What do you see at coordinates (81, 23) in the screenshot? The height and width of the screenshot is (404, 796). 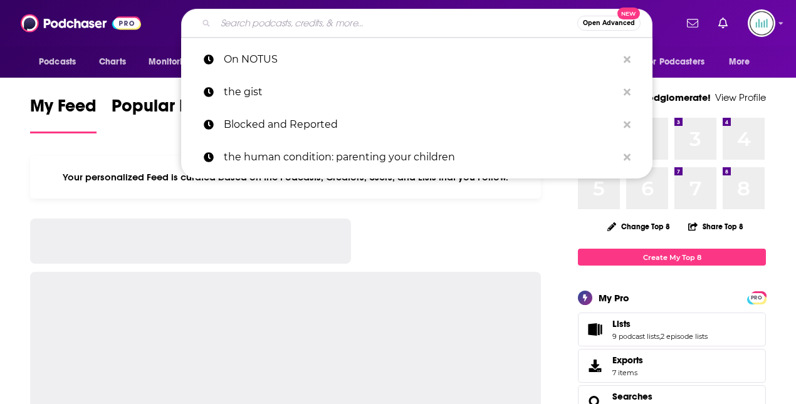 I see `a: Podchaser - Follow, Share and Rate Podcasts` at bounding box center [81, 23].